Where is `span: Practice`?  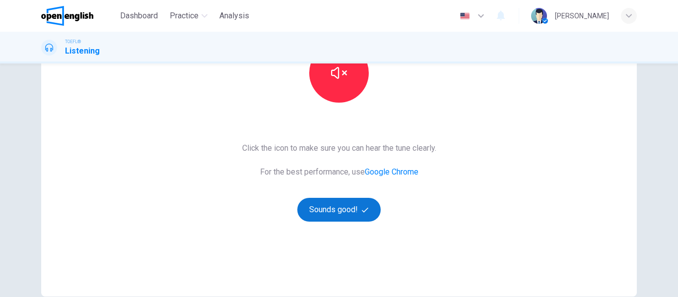 span: Practice is located at coordinates (184, 16).